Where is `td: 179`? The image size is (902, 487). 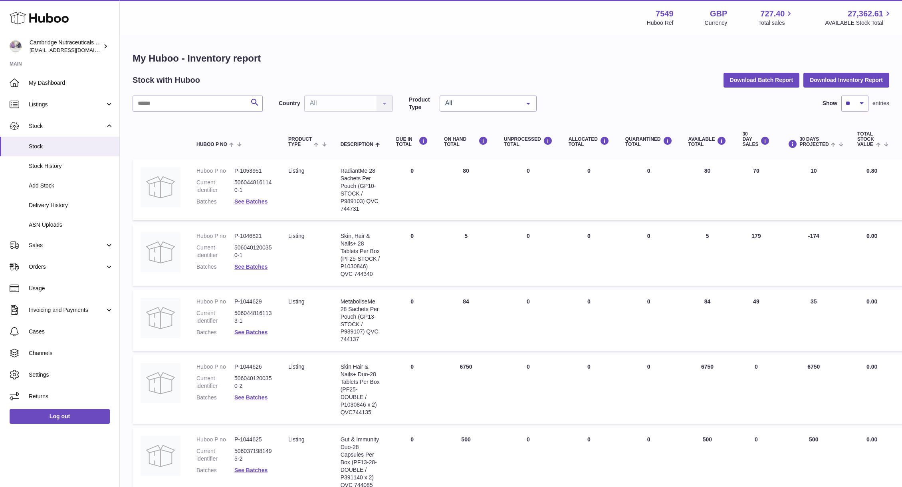
td: 179 is located at coordinates (756, 254).